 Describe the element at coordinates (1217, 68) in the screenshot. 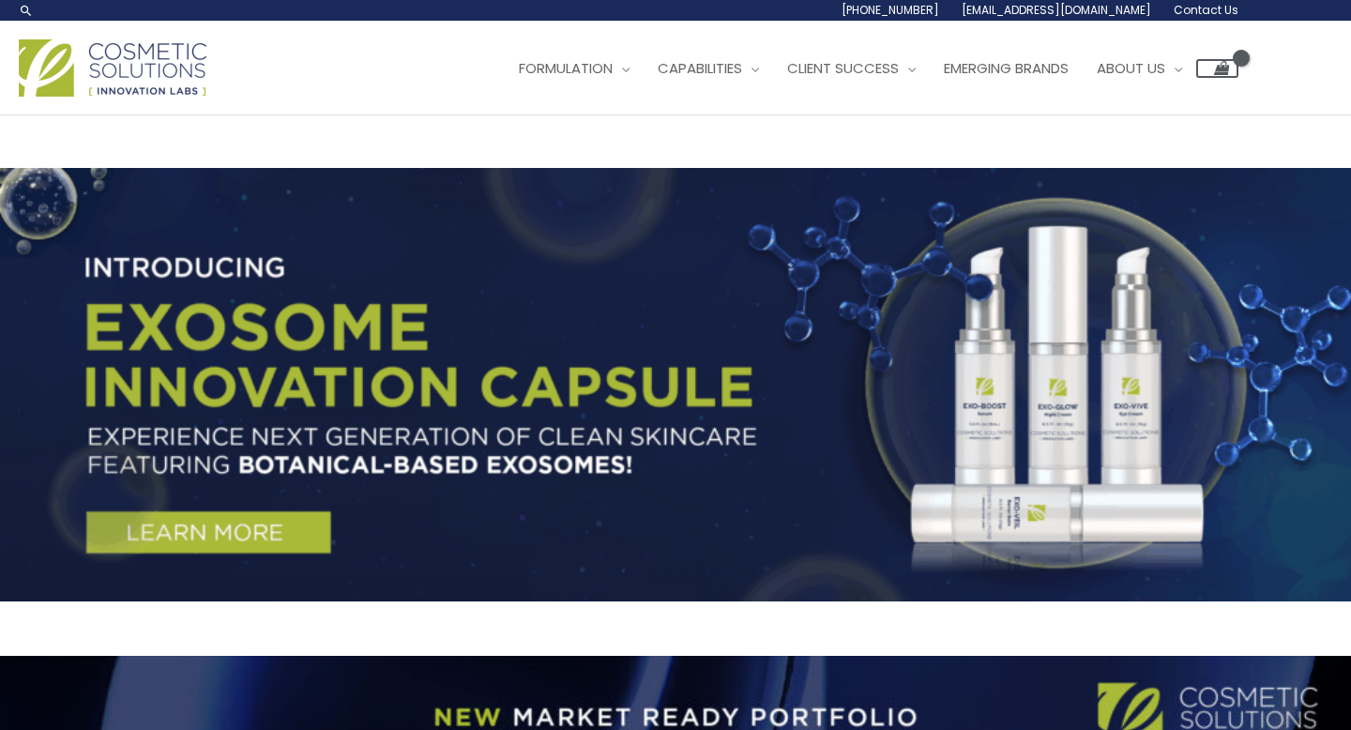

I see `a: View Shopping Cart, empty` at that location.